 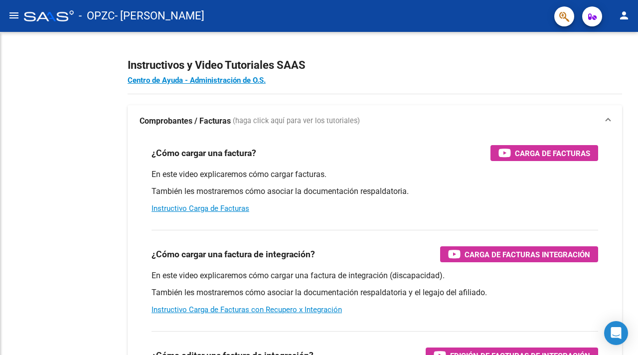 What do you see at coordinates (200, 208) in the screenshot?
I see `a: Instructivo Carga de Facturas` at bounding box center [200, 208].